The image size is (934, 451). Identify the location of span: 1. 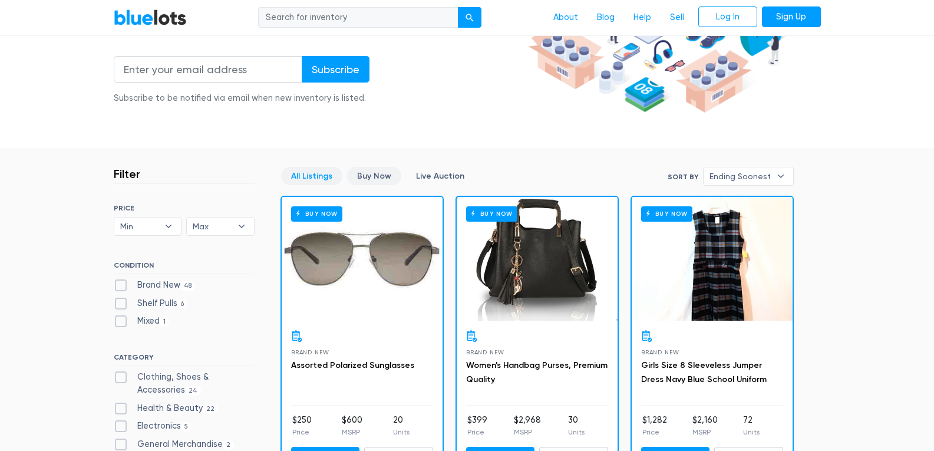
(164, 322).